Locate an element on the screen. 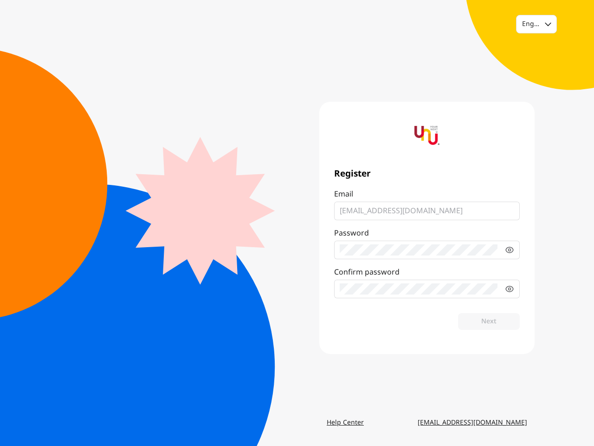  p: Password is located at coordinates (351, 233).